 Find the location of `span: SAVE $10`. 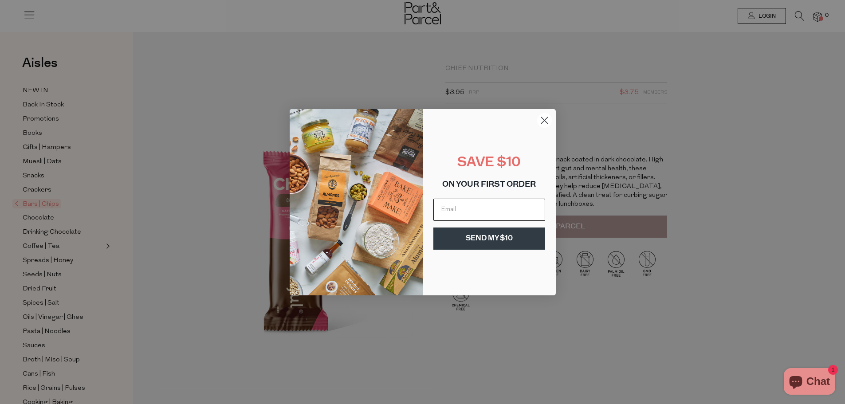

span: SAVE $10 is located at coordinates (489, 163).